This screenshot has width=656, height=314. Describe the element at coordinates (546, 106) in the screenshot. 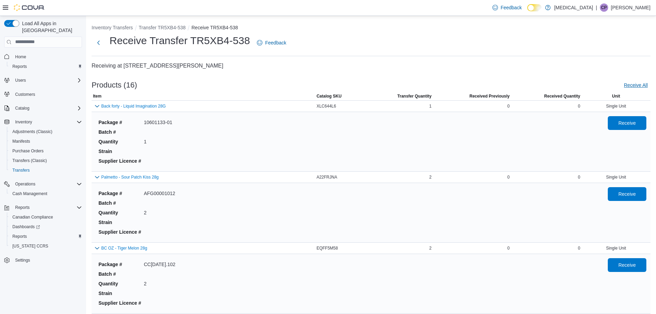

I see `div: 0` at that location.